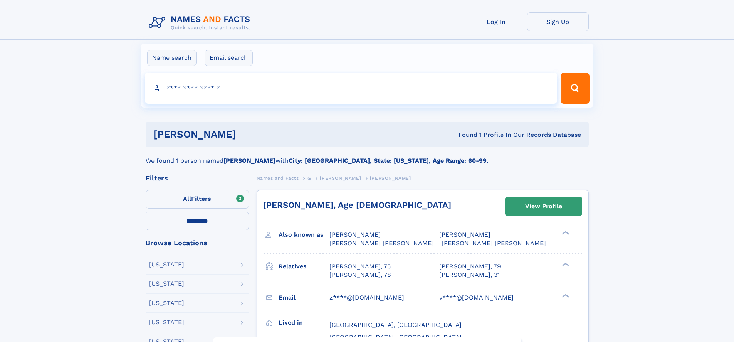 The image size is (734, 342). I want to click on h3: Lived in, so click(304, 323).